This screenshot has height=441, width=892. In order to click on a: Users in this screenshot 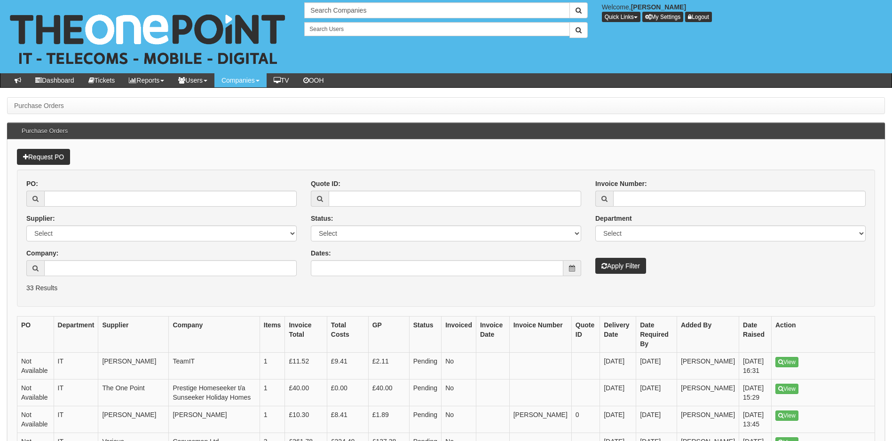, I will do `click(193, 80)`.